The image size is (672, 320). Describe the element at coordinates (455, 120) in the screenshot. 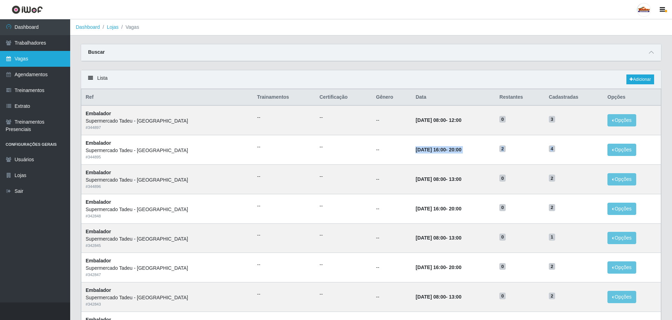

I see `time: 12:00` at that location.